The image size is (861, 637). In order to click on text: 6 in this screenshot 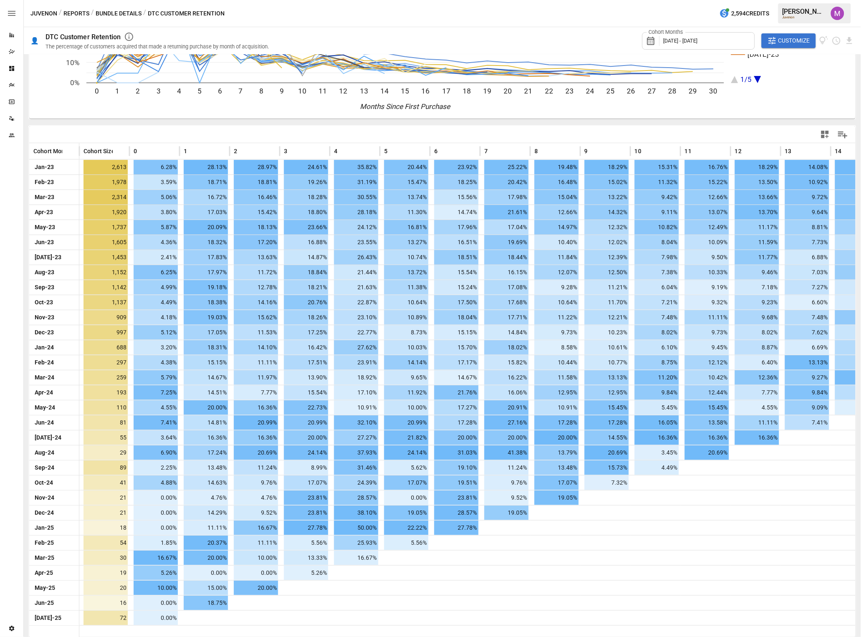, I will do `click(220, 91)`.